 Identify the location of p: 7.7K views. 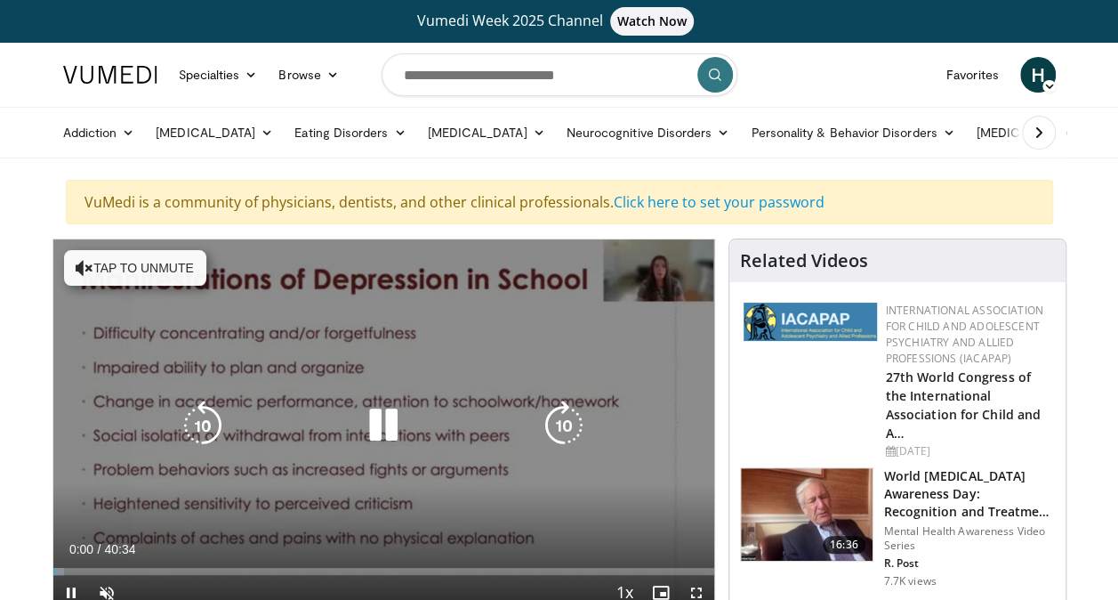
(910, 581).